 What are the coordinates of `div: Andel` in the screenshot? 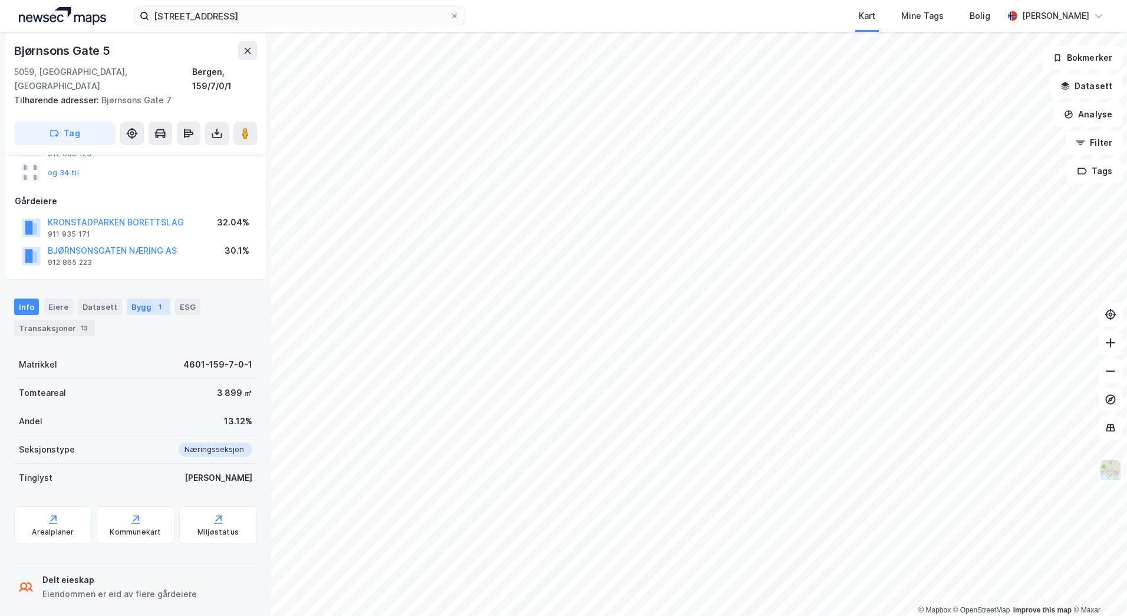 It's located at (31, 421).